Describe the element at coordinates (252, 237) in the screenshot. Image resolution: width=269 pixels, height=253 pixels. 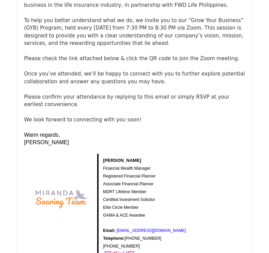
I see `div: Chat Widget` at that location.